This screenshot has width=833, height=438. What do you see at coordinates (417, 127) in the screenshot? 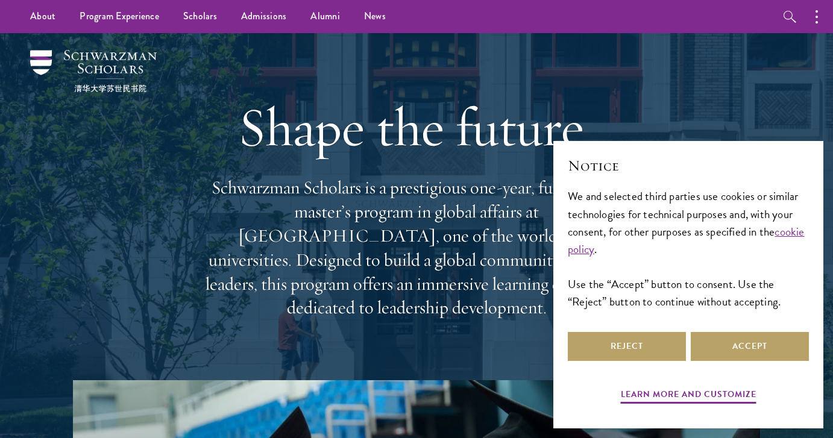
I see `h1: Shape the future.` at bounding box center [417, 127].